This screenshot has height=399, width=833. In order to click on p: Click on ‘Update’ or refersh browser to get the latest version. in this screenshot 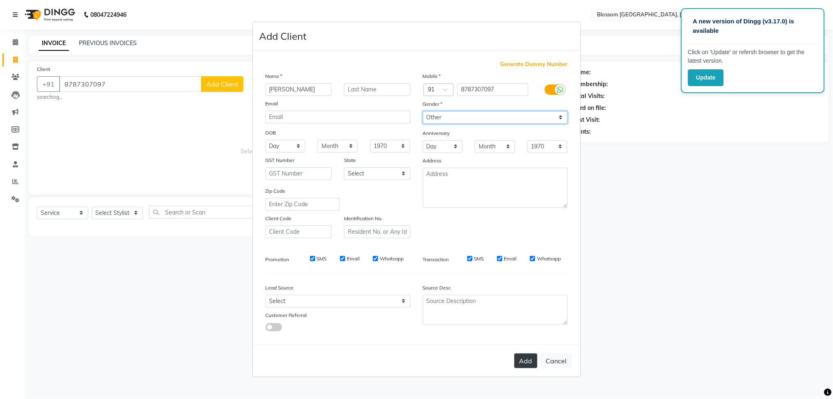, I will do `click(753, 57)`.